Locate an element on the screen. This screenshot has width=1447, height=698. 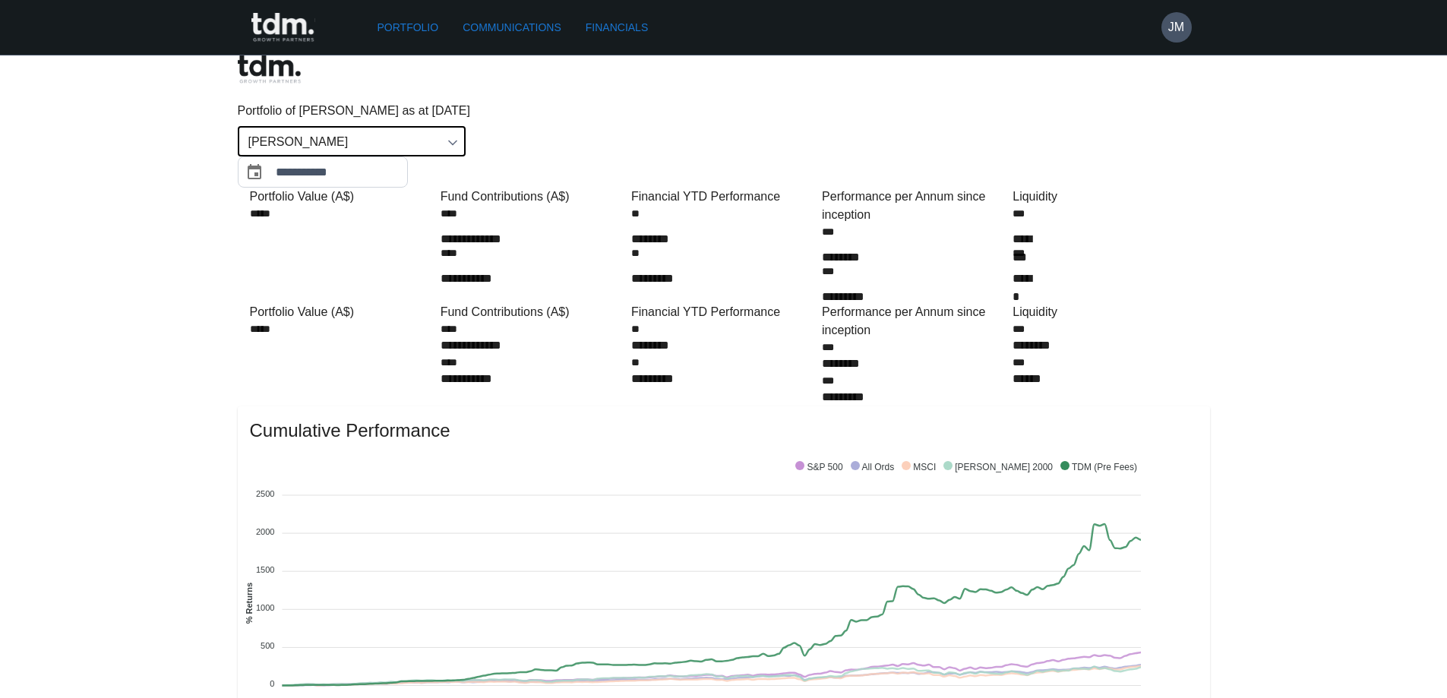
tspan: 1000 is located at coordinates (265, 608).